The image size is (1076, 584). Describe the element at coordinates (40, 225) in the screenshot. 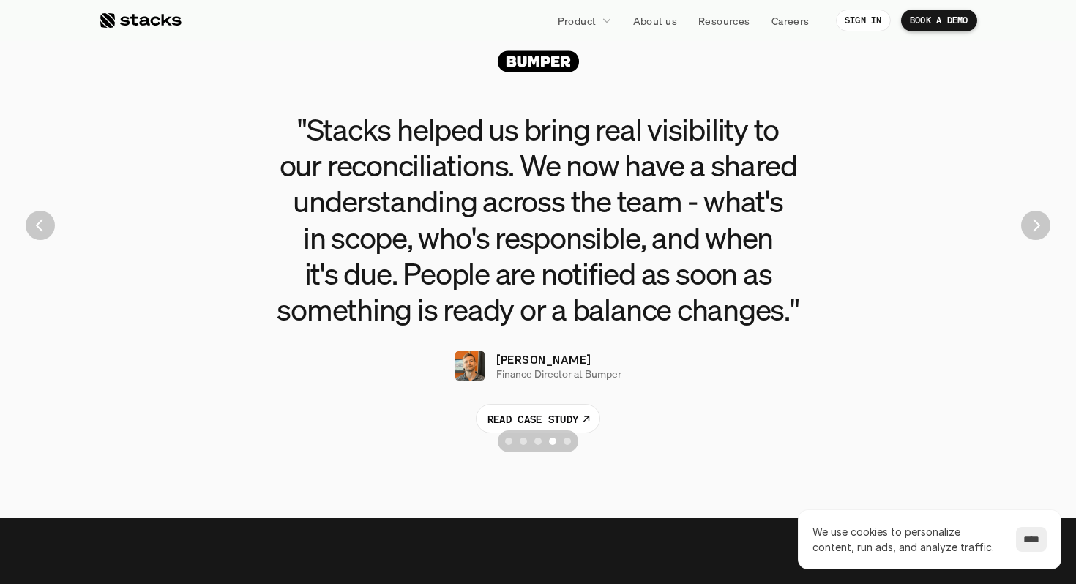

I see `img: Back Arrow` at that location.